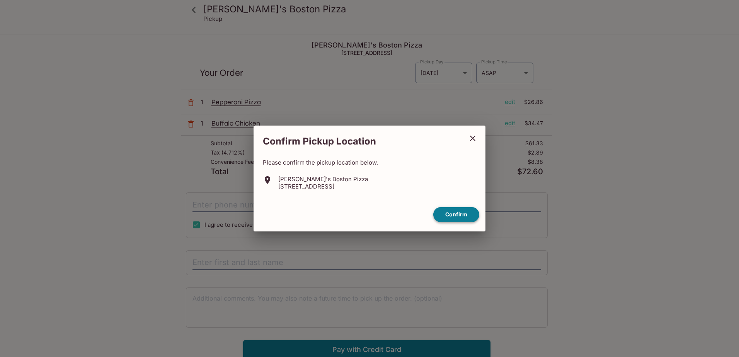 The image size is (739, 357). What do you see at coordinates (370, 162) in the screenshot?
I see `p: Please confirm the pickup location below.` at bounding box center [370, 162].